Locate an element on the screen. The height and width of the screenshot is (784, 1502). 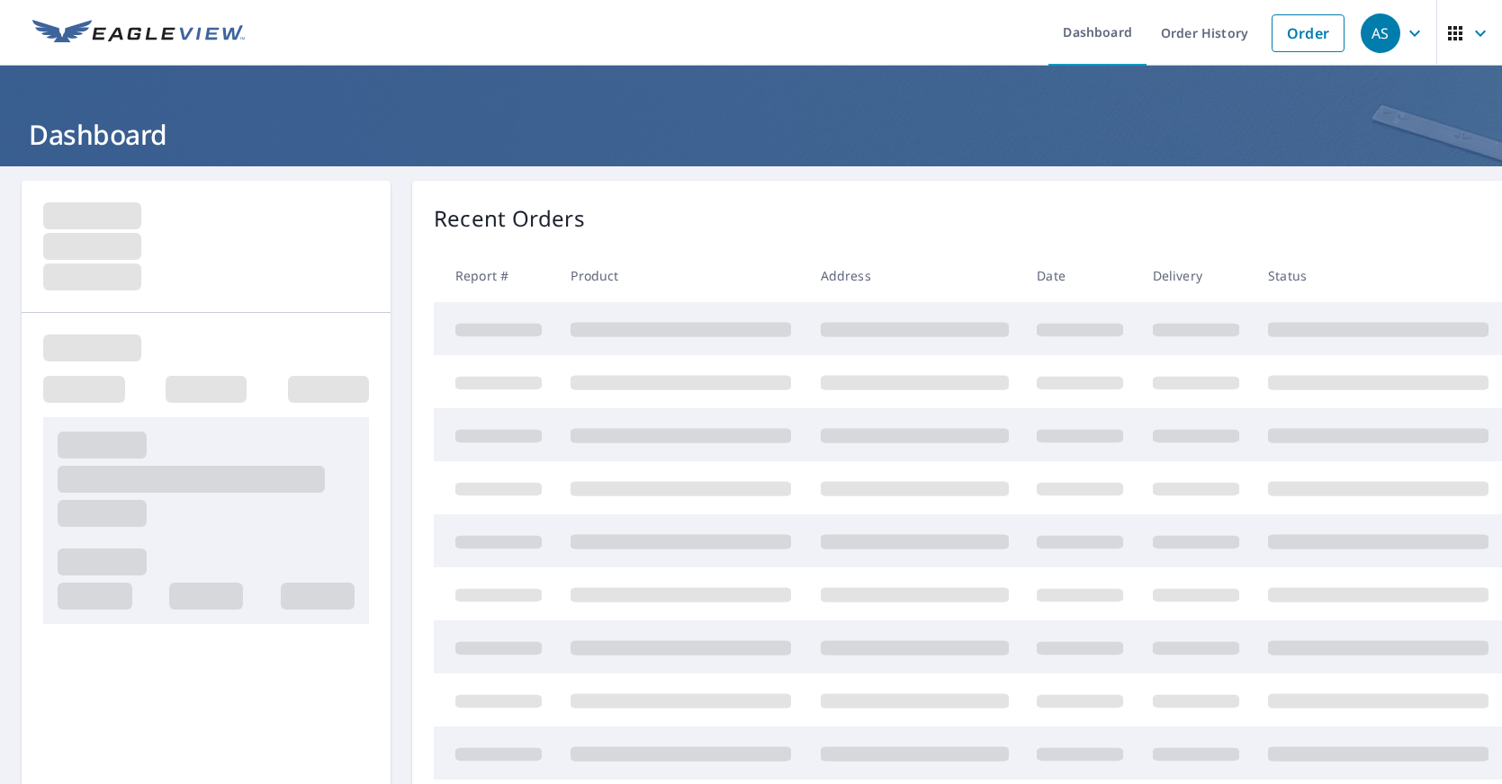
a: Order is located at coordinates (1307, 33).